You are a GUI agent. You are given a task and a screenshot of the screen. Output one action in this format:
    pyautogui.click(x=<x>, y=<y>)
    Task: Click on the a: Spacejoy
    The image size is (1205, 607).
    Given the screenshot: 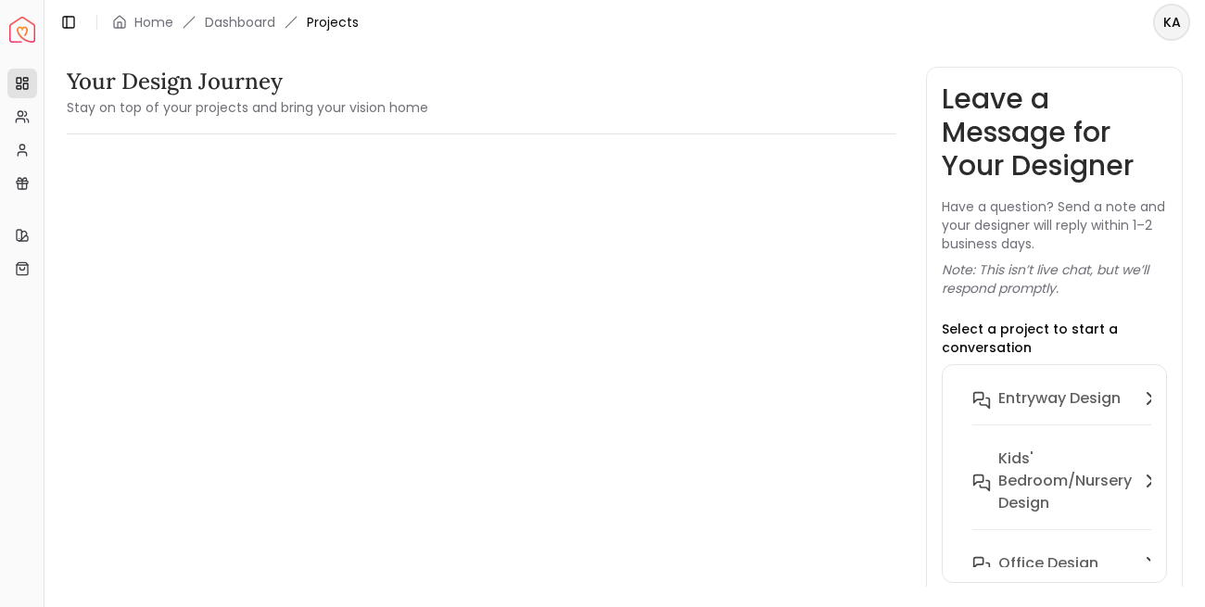 What is the action you would take?
    pyautogui.click(x=22, y=30)
    